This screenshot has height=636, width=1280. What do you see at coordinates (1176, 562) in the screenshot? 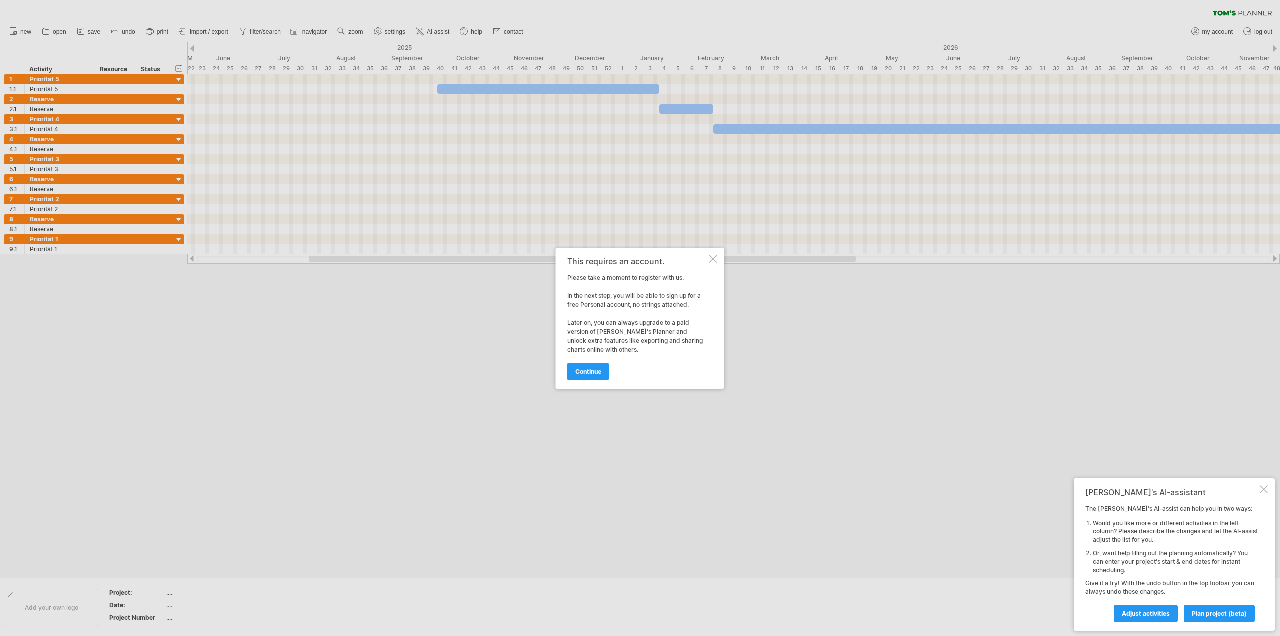
I see `li: Or, want help filling out the planning automatically? You can enter your project's start & end da...` at bounding box center [1176, 562].